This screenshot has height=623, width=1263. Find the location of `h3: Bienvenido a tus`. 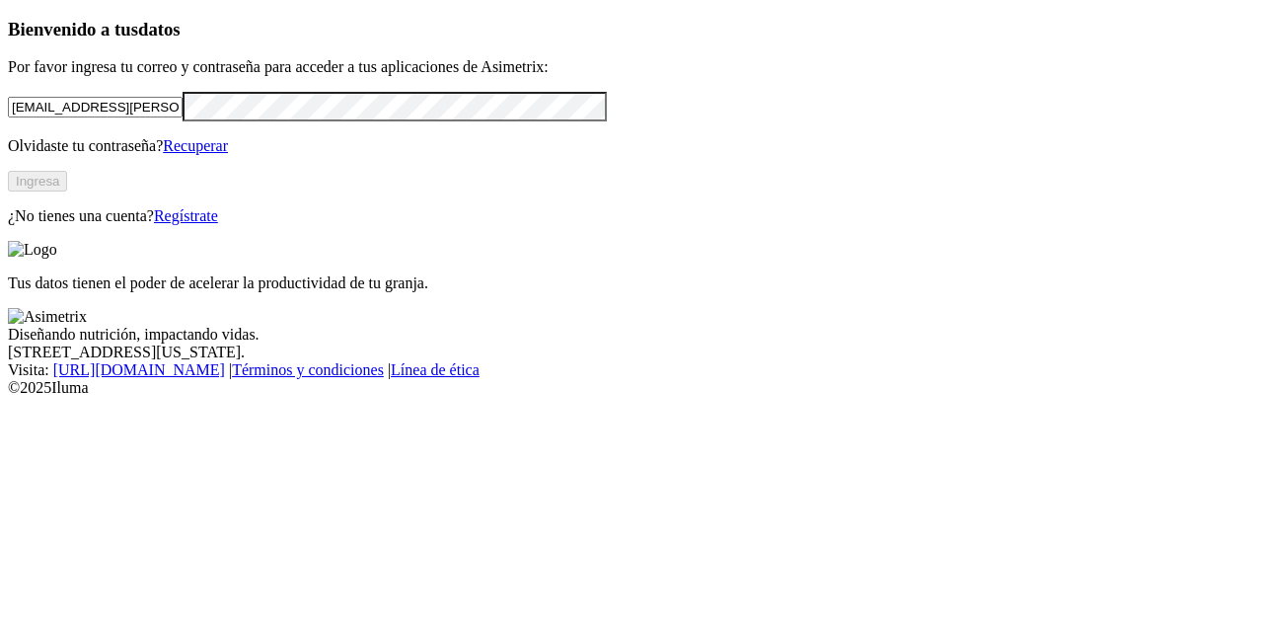

h3: Bienvenido a tus is located at coordinates (632, 30).